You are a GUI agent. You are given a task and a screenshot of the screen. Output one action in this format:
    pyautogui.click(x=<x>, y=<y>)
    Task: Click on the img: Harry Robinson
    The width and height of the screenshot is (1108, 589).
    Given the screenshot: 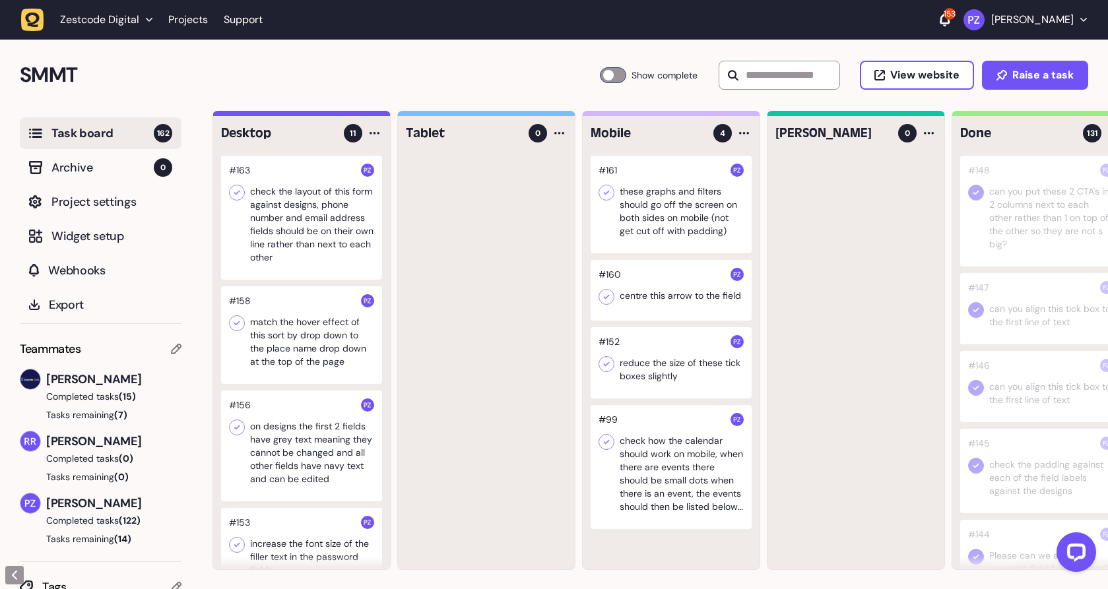 What is the action you would take?
    pyautogui.click(x=30, y=379)
    